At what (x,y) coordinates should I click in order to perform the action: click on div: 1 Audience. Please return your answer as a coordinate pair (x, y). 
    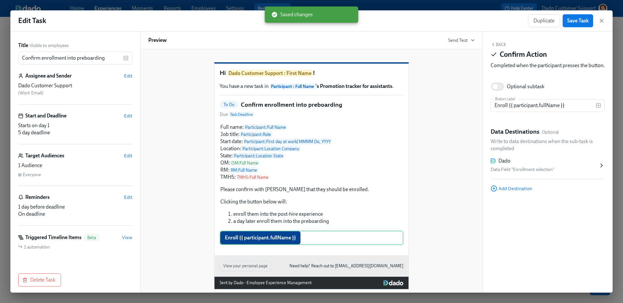
    Looking at the image, I should click on (75, 166).